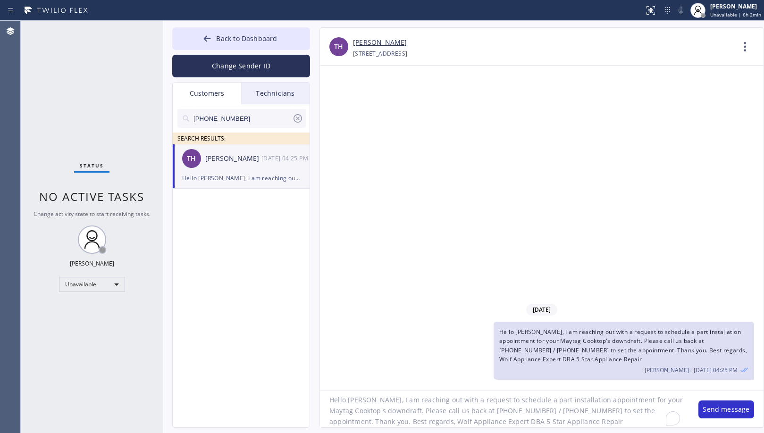 Image resolution: width=764 pixels, height=433 pixels. I want to click on span: Unavailable | 6h 2min, so click(735, 15).